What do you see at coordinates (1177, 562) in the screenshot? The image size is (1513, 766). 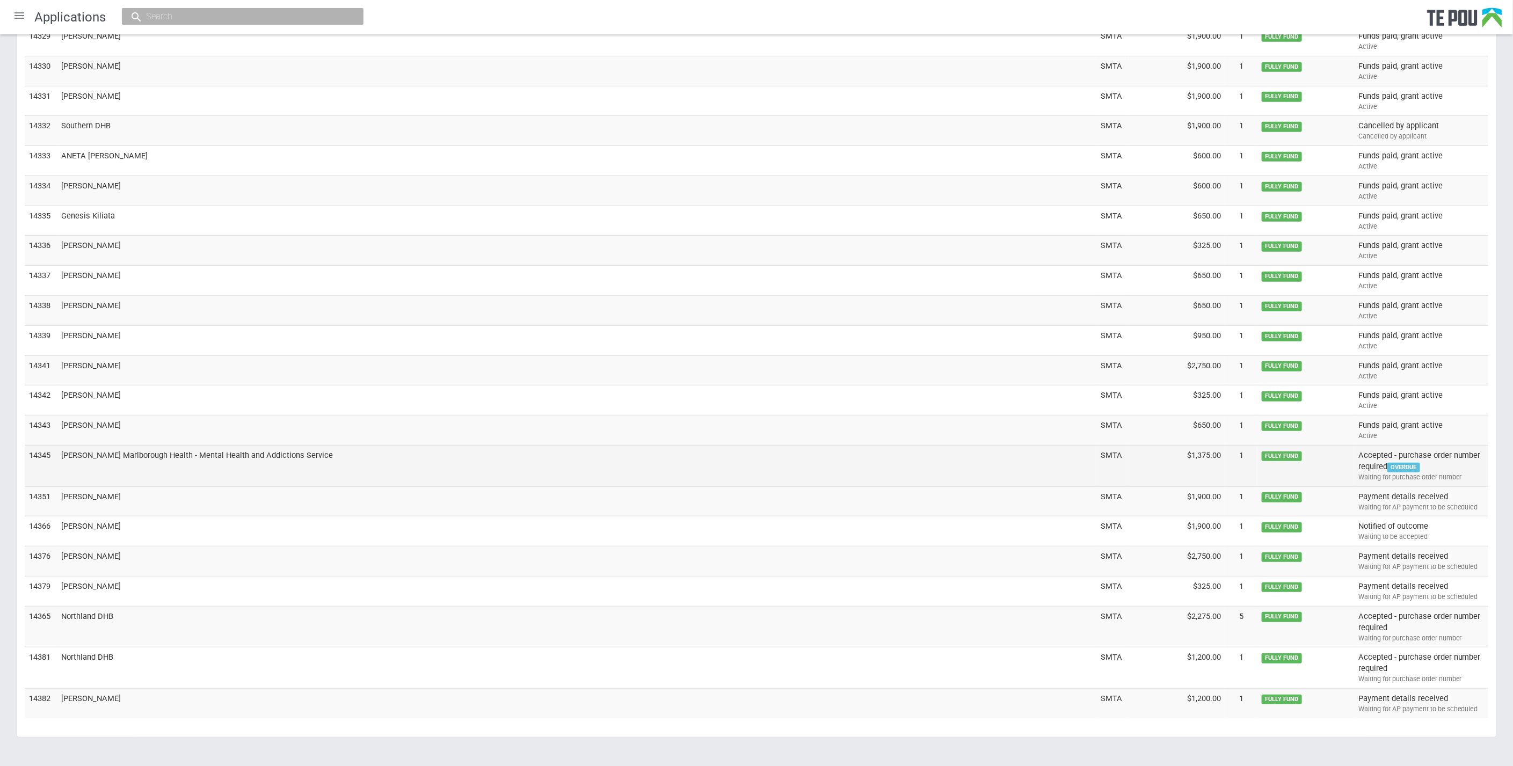 I see `td: $2,750.00` at bounding box center [1177, 562].